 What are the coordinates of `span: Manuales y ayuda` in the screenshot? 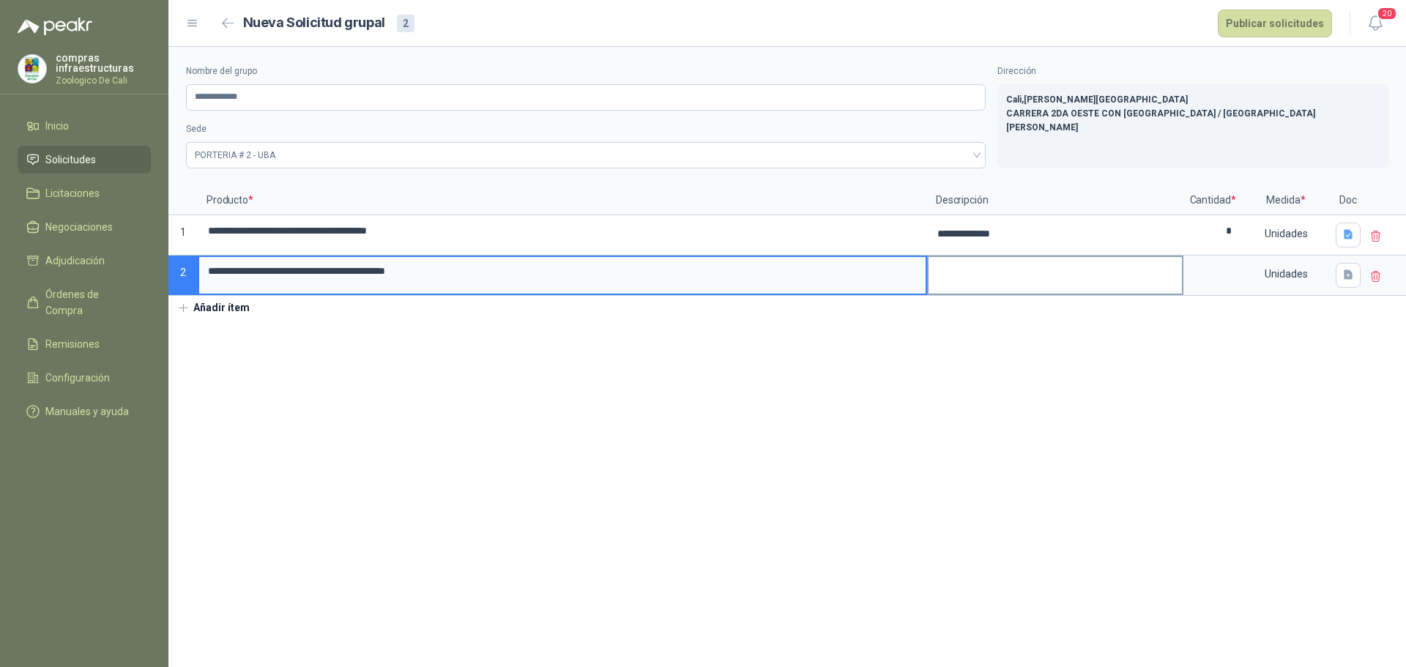 It's located at (87, 412).